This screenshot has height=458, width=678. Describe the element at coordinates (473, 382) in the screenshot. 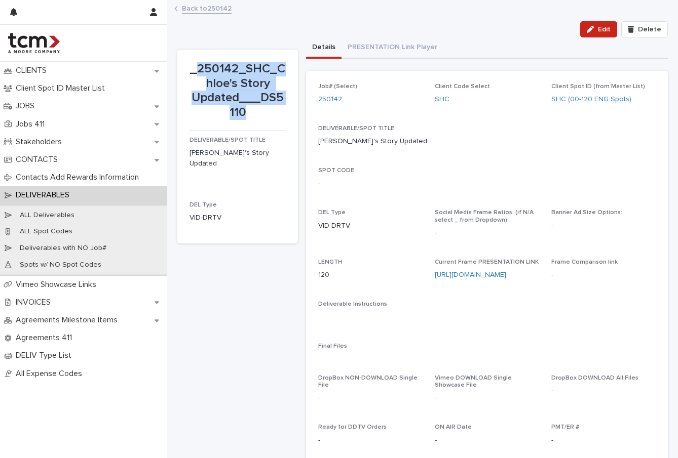

I see `span: Vimeo DOWNLOAD Single Showcase File` at that location.